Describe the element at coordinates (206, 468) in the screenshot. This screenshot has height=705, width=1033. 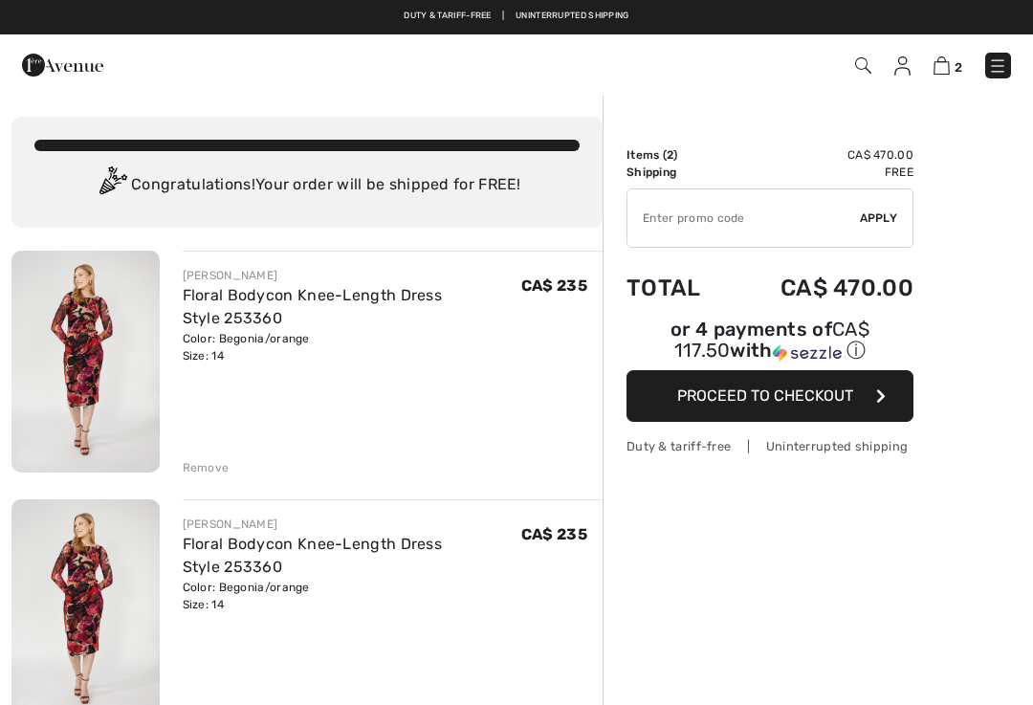
I see `div: Remove` at that location.